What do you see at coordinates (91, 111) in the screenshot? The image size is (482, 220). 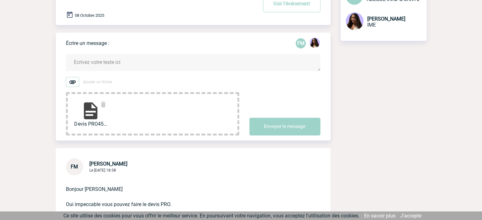 I see `img: file-document.svg` at bounding box center [91, 111].